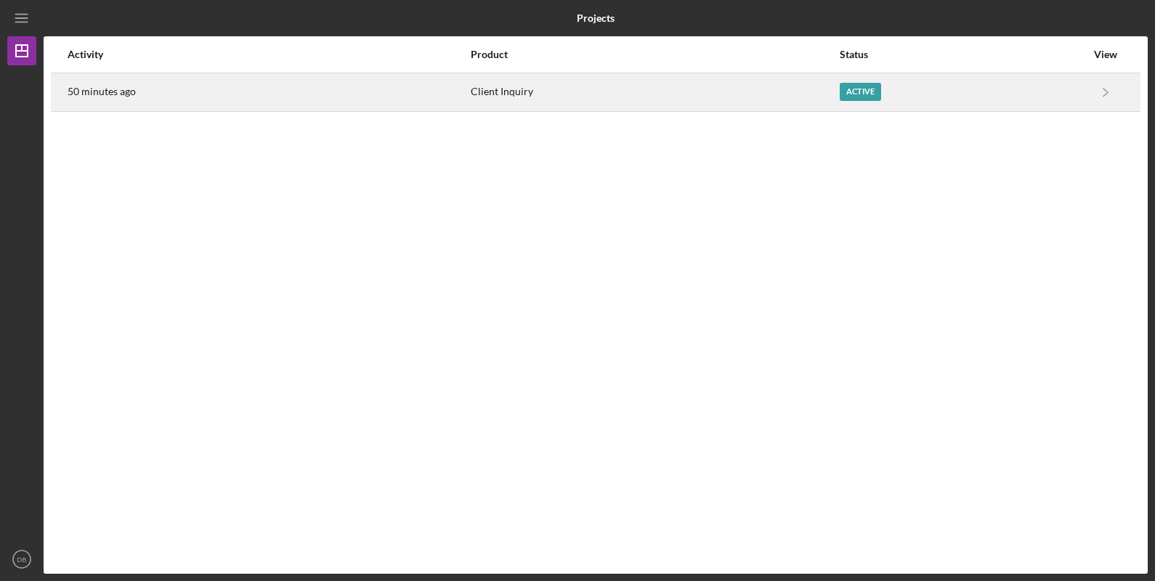  What do you see at coordinates (22, 559) in the screenshot?
I see `button: DB` at bounding box center [22, 559].